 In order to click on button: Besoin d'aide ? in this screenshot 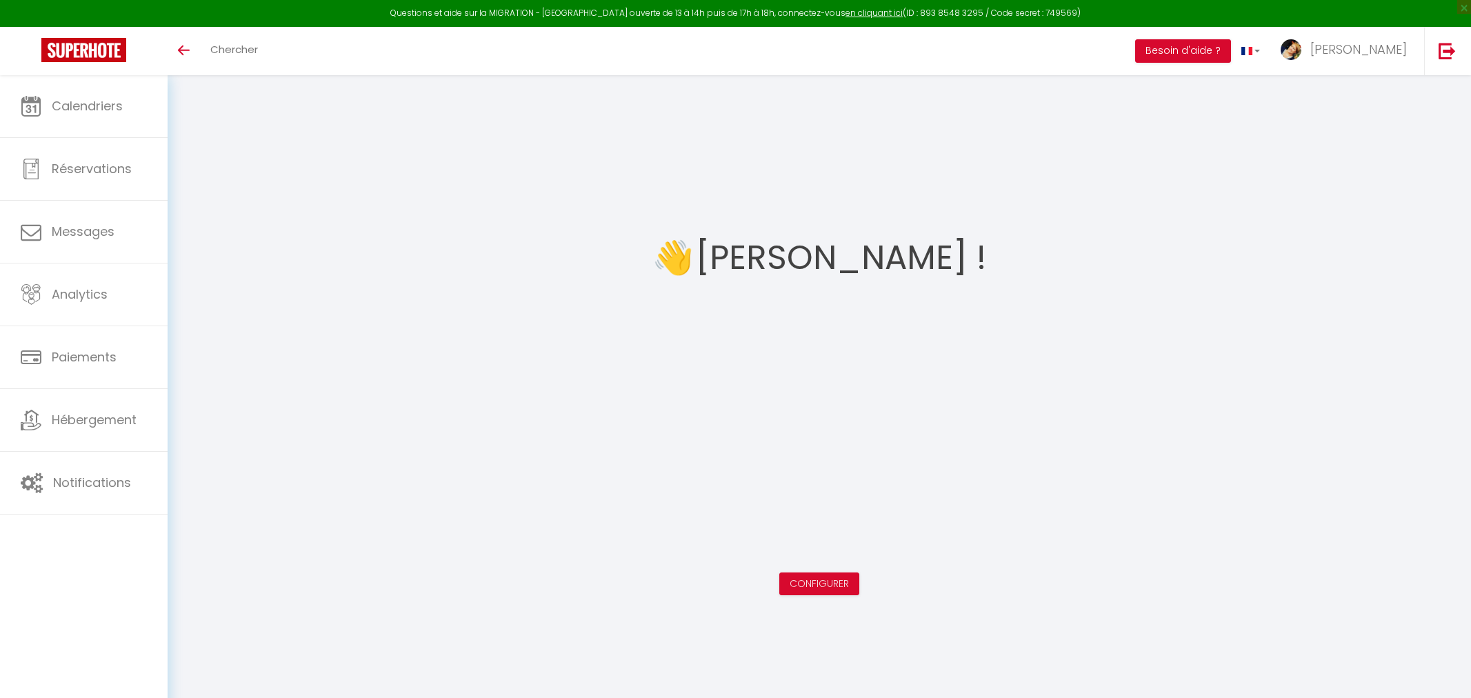, I will do `click(1183, 51)`.